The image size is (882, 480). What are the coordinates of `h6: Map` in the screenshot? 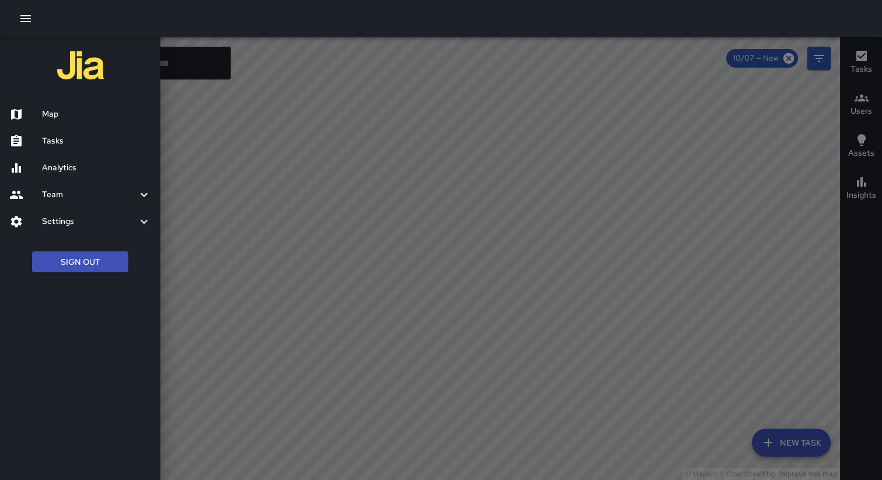 It's located at (96, 114).